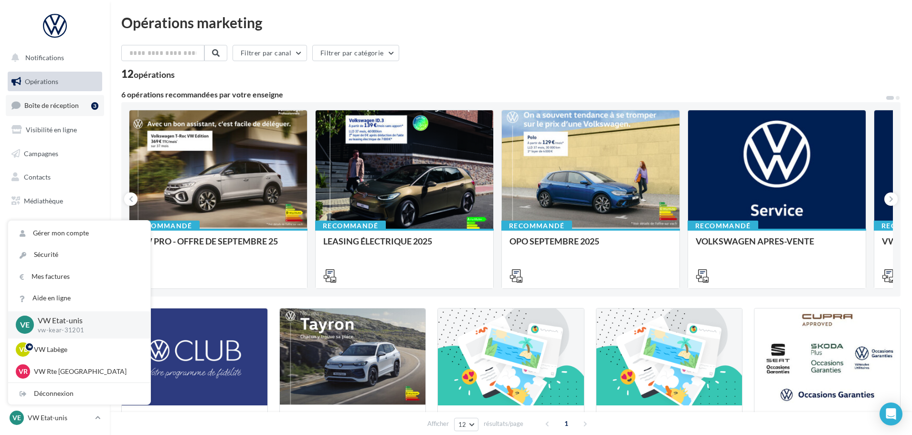  I want to click on div: Opérations marketing, so click(511, 22).